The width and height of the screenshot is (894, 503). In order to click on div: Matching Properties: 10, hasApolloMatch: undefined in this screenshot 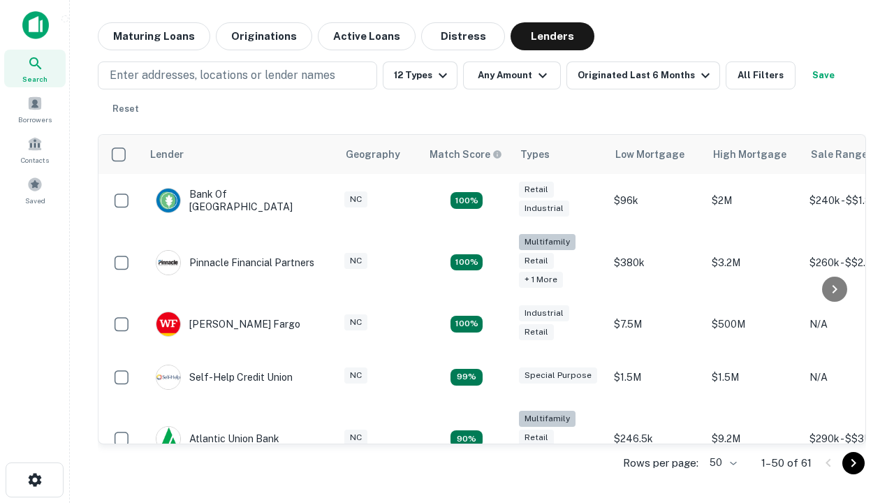, I will do `click(466, 438)`.